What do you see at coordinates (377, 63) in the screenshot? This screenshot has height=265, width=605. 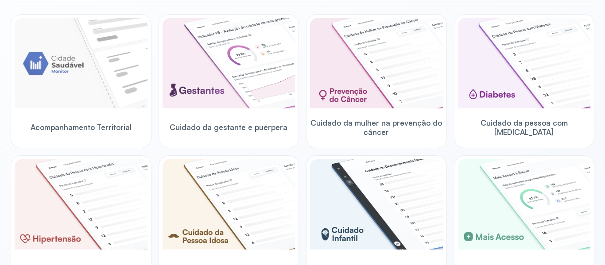 I see `img: woman-cancer-prevention-care.png` at bounding box center [377, 63].